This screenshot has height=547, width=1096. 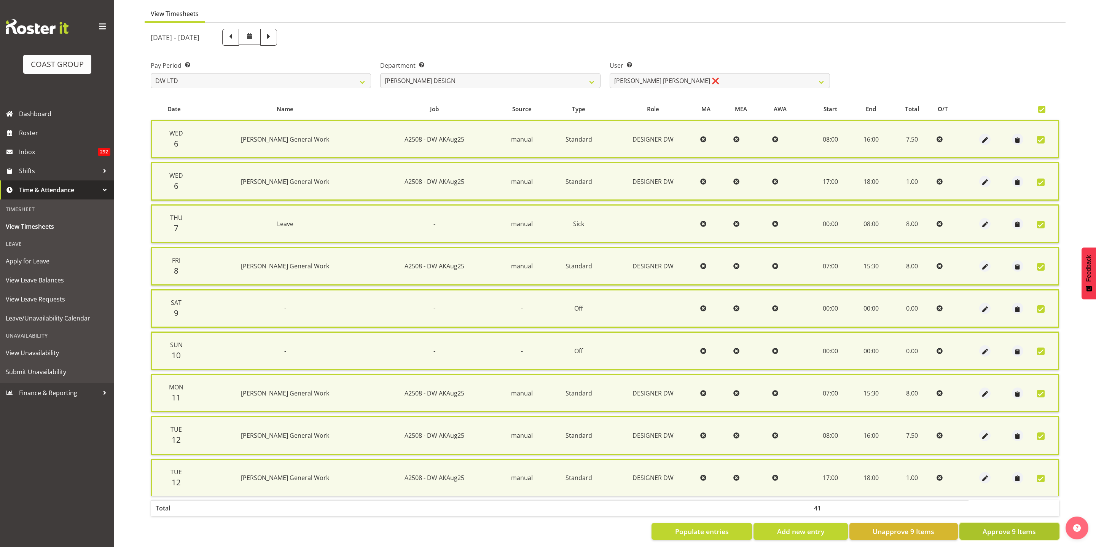 What do you see at coordinates (176, 228) in the screenshot?
I see `span: 7` at bounding box center [176, 228].